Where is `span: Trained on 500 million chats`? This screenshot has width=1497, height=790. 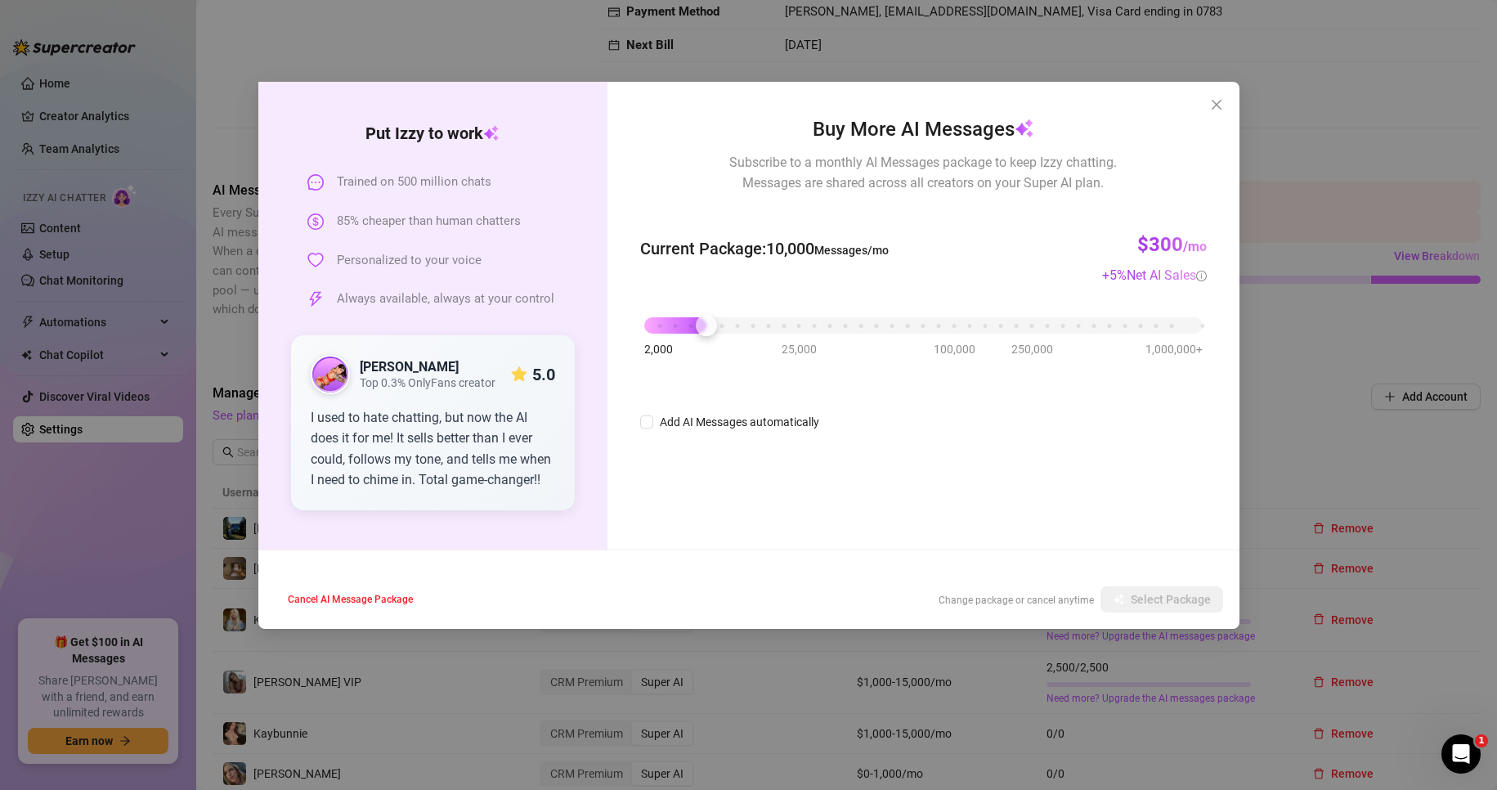
span: Trained on 500 million chats is located at coordinates (414, 182).